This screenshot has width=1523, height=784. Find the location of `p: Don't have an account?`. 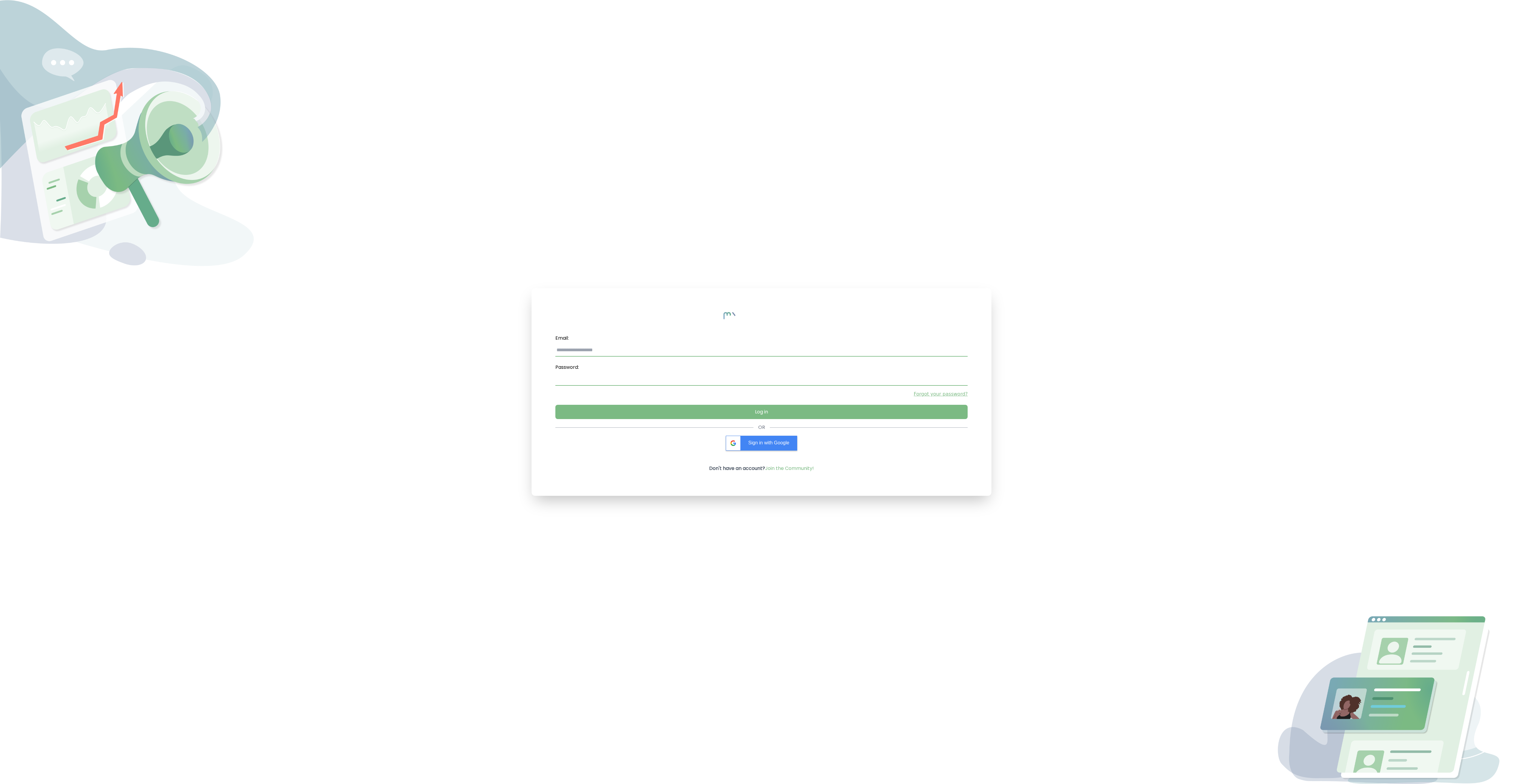

p: Don't have an account? is located at coordinates (762, 469).